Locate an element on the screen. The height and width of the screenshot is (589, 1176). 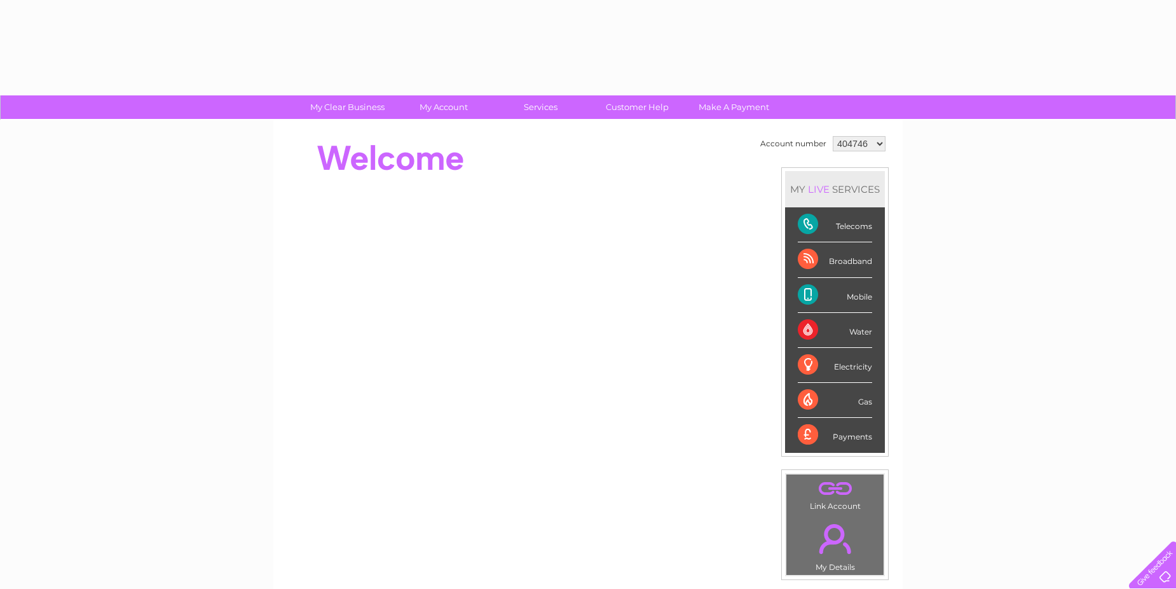
a: My Clear Business is located at coordinates (347, 107).